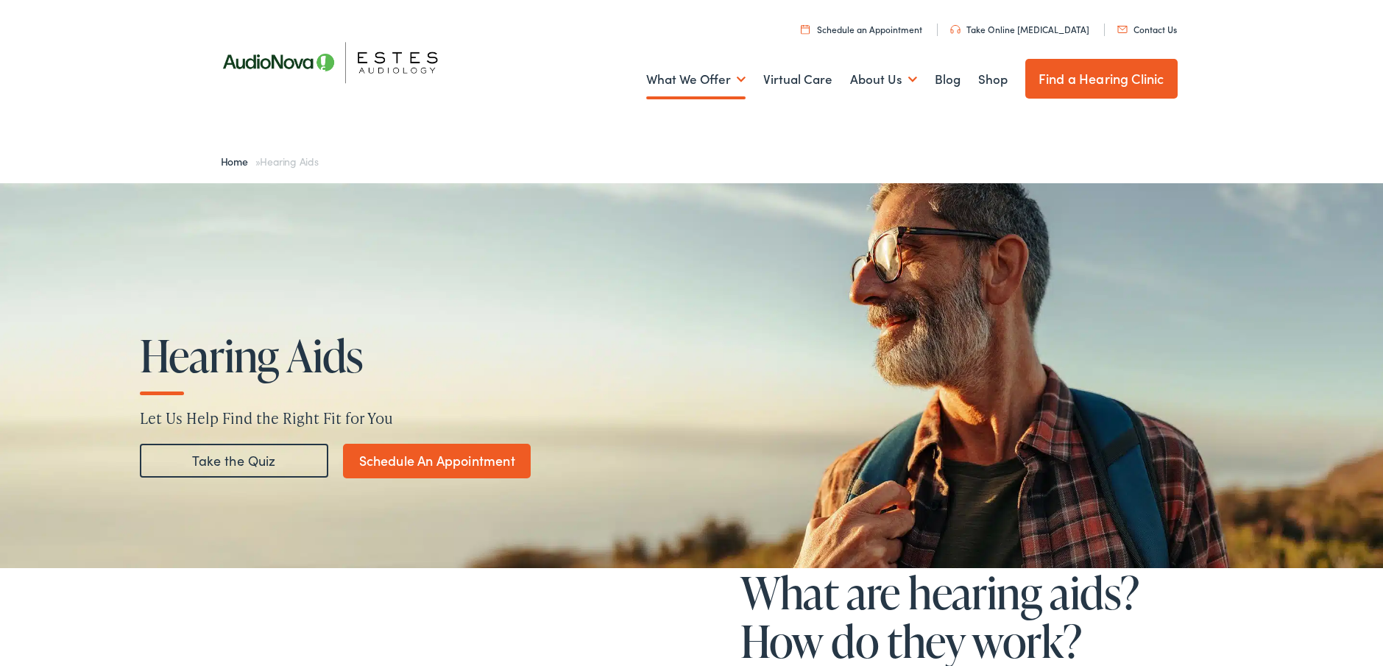 The width and height of the screenshot is (1383, 666). I want to click on a: Contact Us, so click(1147, 29).